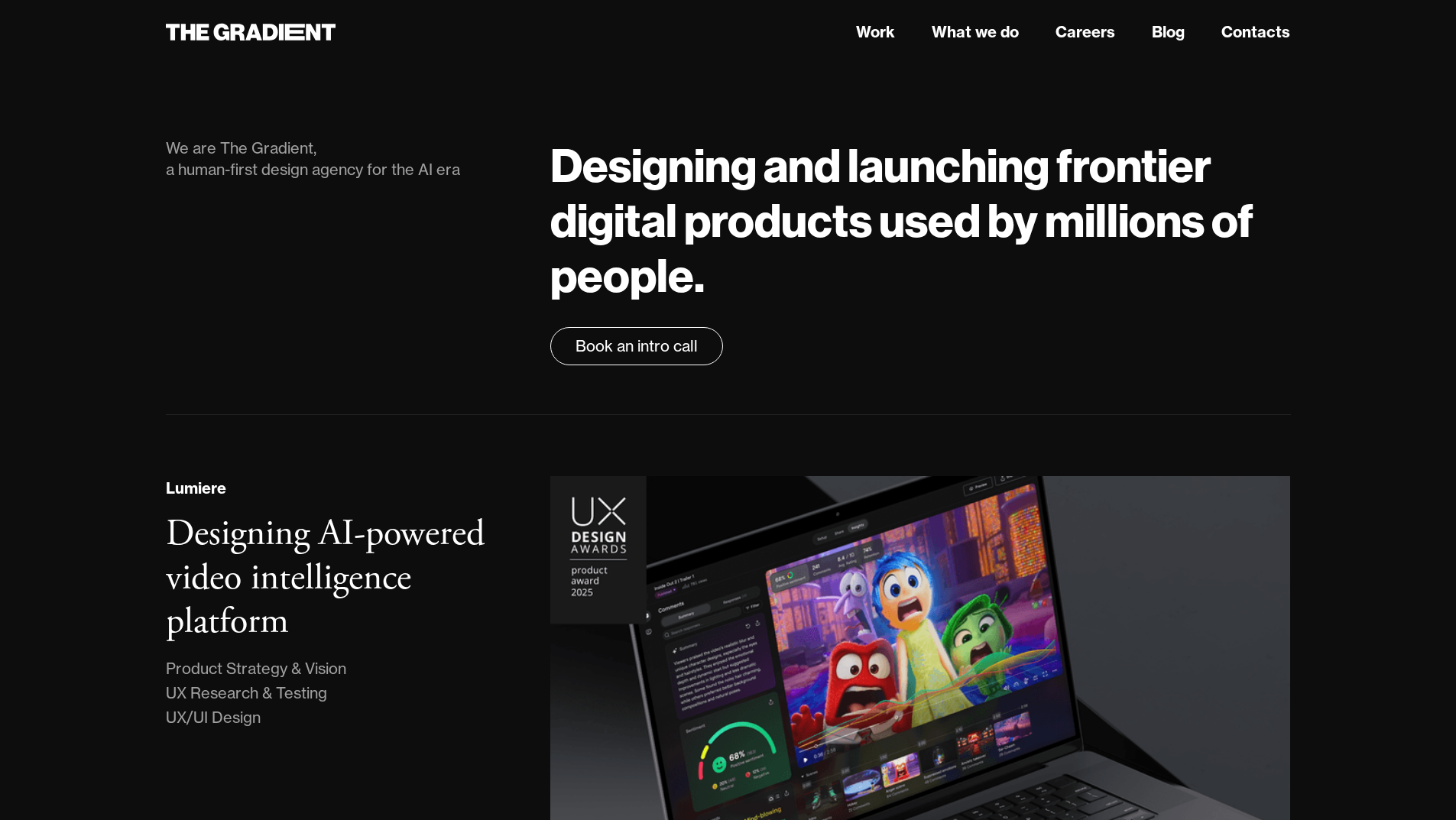 The image size is (1456, 820). What do you see at coordinates (1085, 32) in the screenshot?
I see `a: Careers` at bounding box center [1085, 32].